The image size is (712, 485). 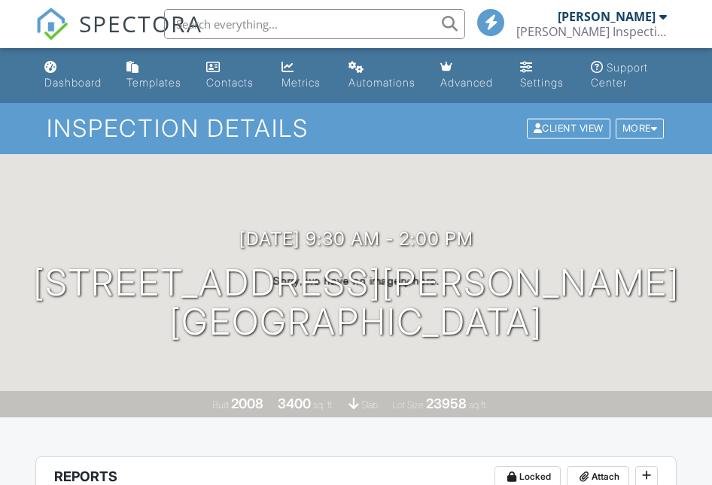 I want to click on a: Contacts, so click(x=232, y=75).